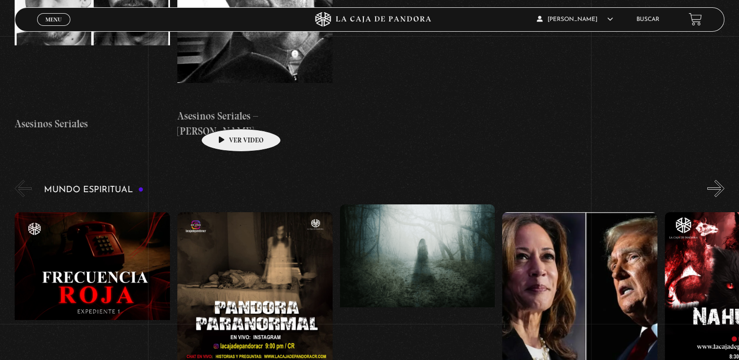 This screenshot has height=360, width=739. Describe the element at coordinates (53, 20) in the screenshot. I see `span: Menu` at that location.